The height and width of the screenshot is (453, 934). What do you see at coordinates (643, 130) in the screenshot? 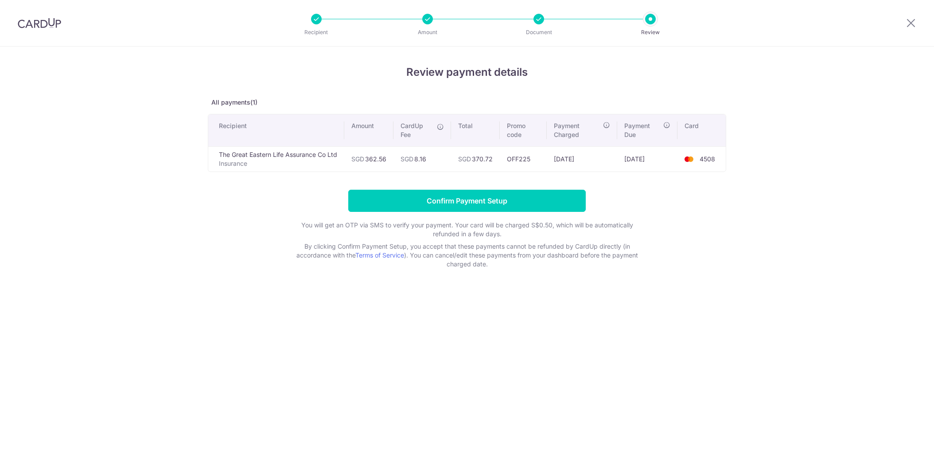
I see `span: Payment Due` at bounding box center [643, 130].